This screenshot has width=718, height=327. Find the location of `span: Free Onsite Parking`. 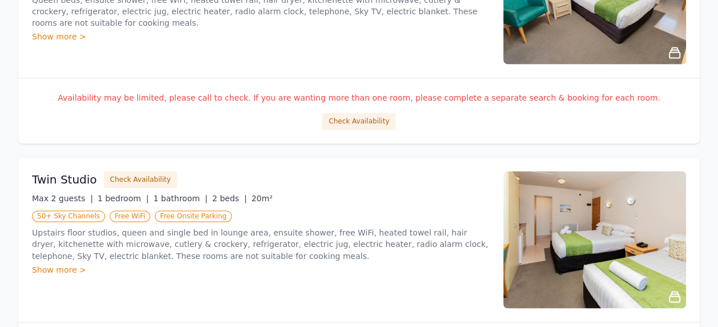

span: Free Onsite Parking is located at coordinates (193, 216).